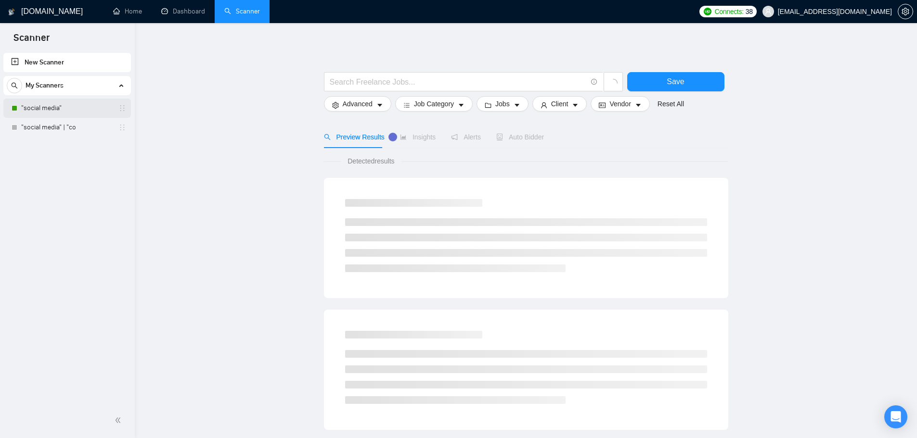 The height and width of the screenshot is (438, 917). What do you see at coordinates (12, 12) in the screenshot?
I see `img: logo` at bounding box center [12, 12].